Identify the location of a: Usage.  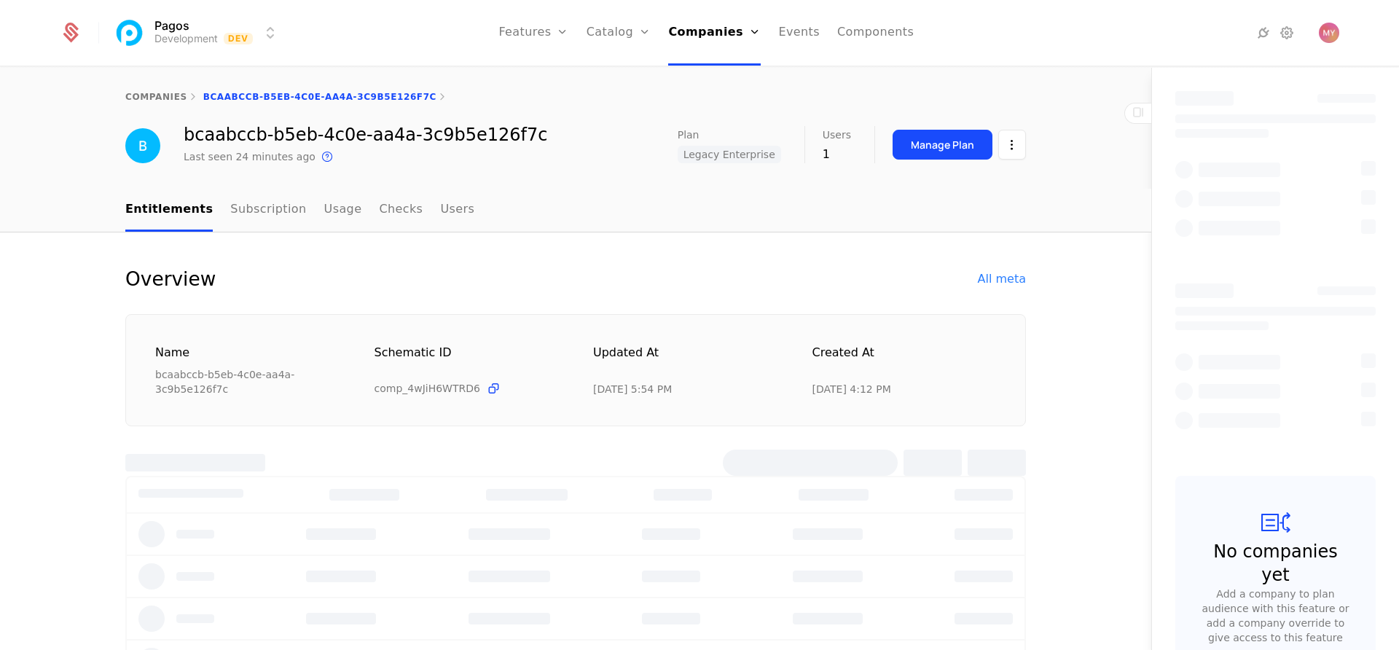
(343, 210).